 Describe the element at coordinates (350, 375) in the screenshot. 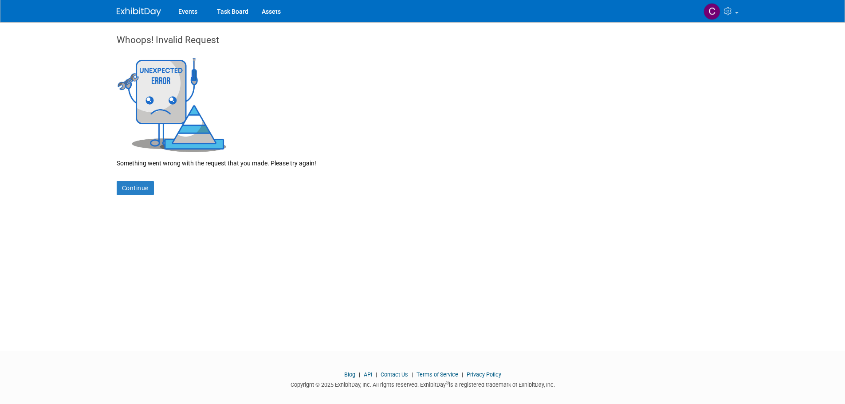

I see `a: Blog` at that location.